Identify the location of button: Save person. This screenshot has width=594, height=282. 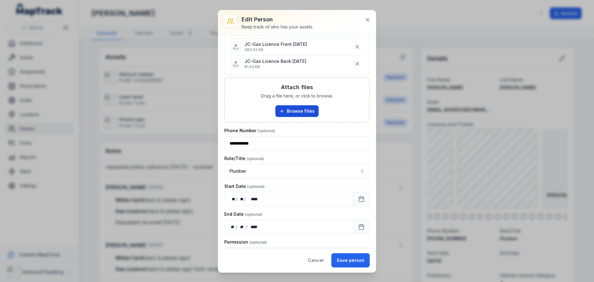
(351, 260).